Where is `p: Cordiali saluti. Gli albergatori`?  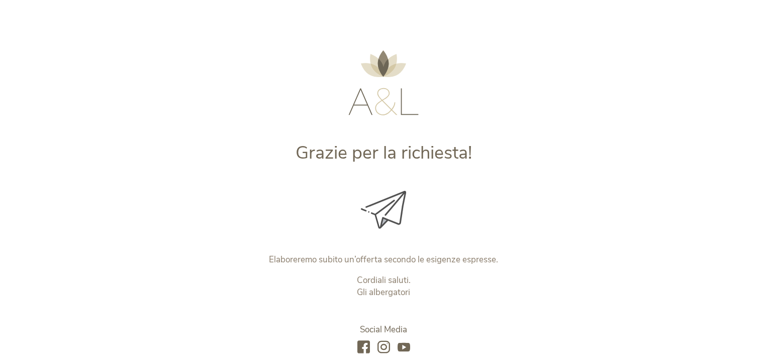
p: Cordiali saluti. Gli albergatori is located at coordinates (384, 286).